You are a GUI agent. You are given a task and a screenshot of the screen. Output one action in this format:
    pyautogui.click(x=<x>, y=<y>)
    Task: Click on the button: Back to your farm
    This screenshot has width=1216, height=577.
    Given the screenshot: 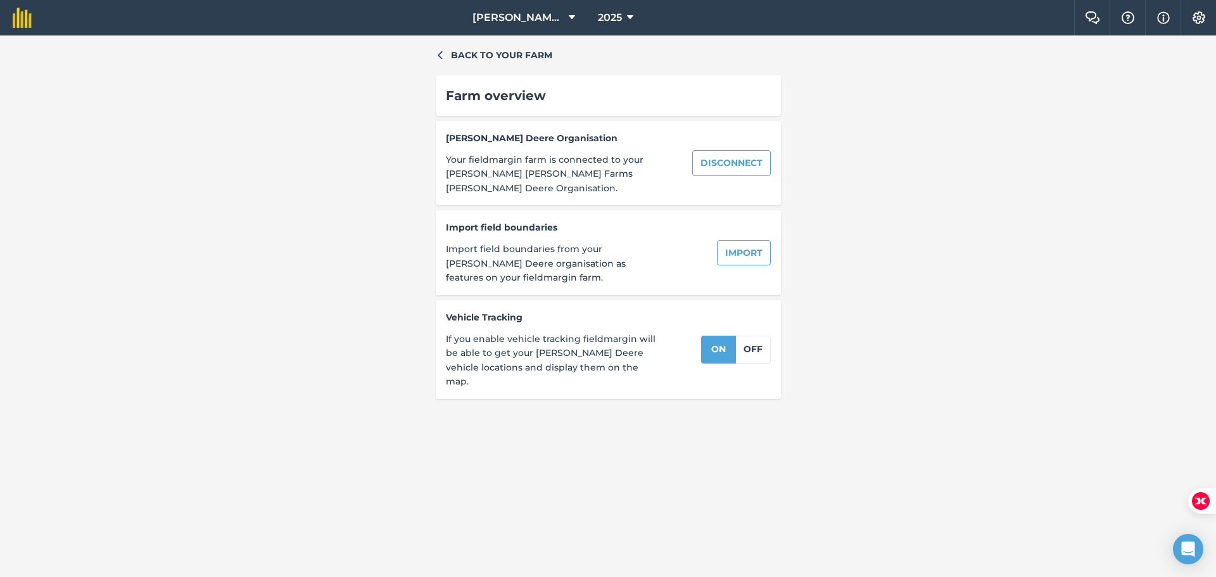 What is the action you would take?
    pyautogui.click(x=494, y=55)
    